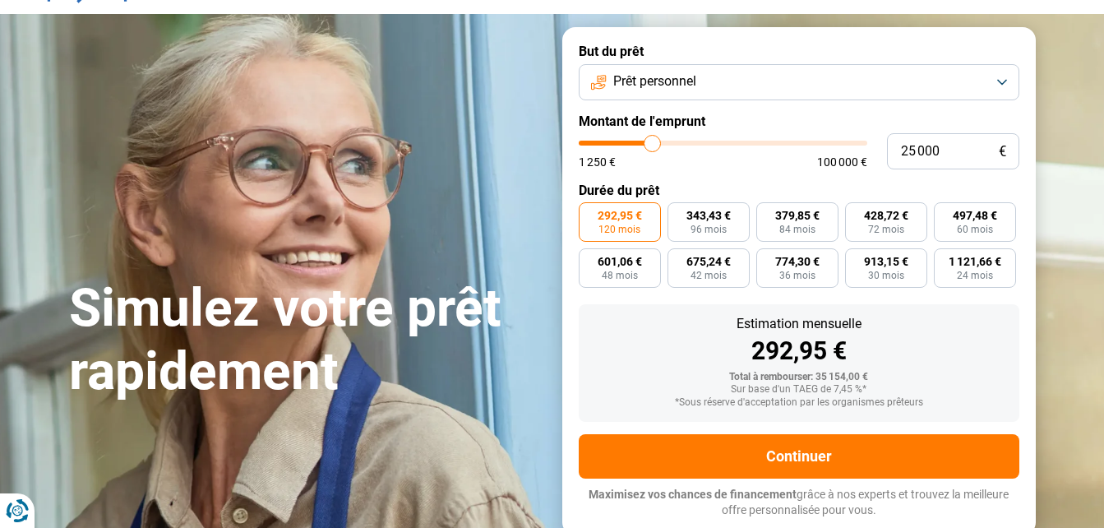  I want to click on label: But du prêt, so click(799, 51).